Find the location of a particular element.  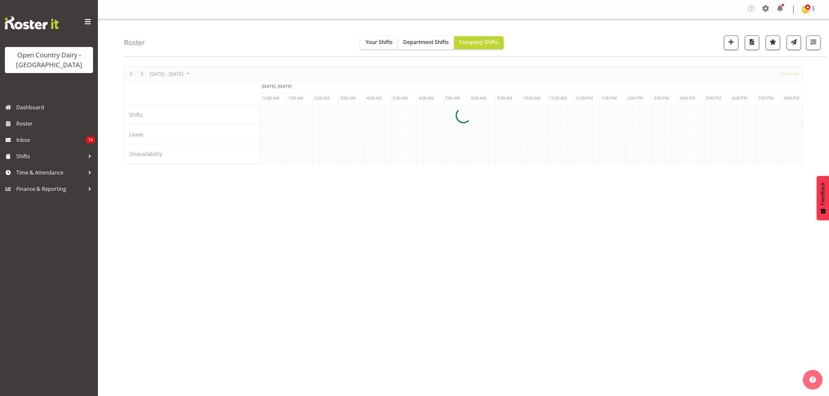

span: Dashboard is located at coordinates (55, 107).